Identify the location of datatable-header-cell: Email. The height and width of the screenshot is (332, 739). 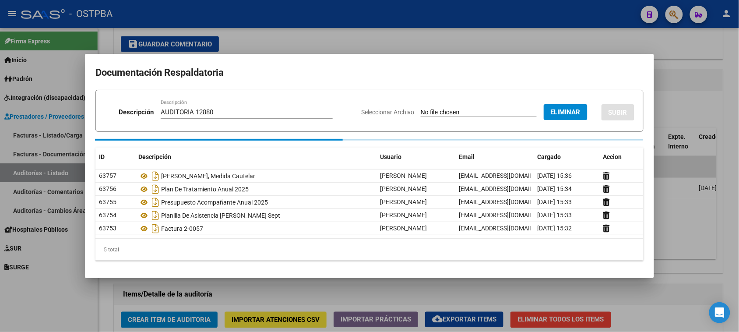
(494, 157).